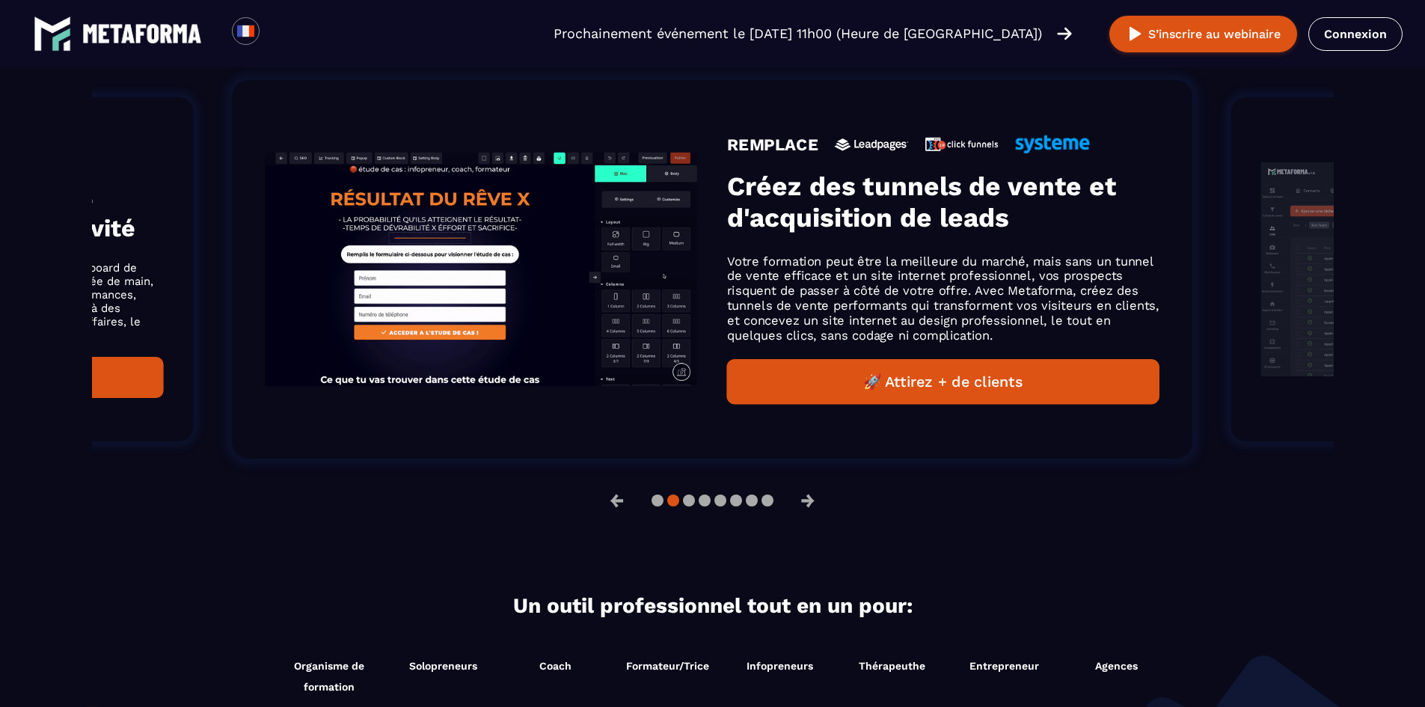 Image resolution: width=1425 pixels, height=707 pixels. Describe the element at coordinates (1116, 666) in the screenshot. I see `span: Agences` at that location.